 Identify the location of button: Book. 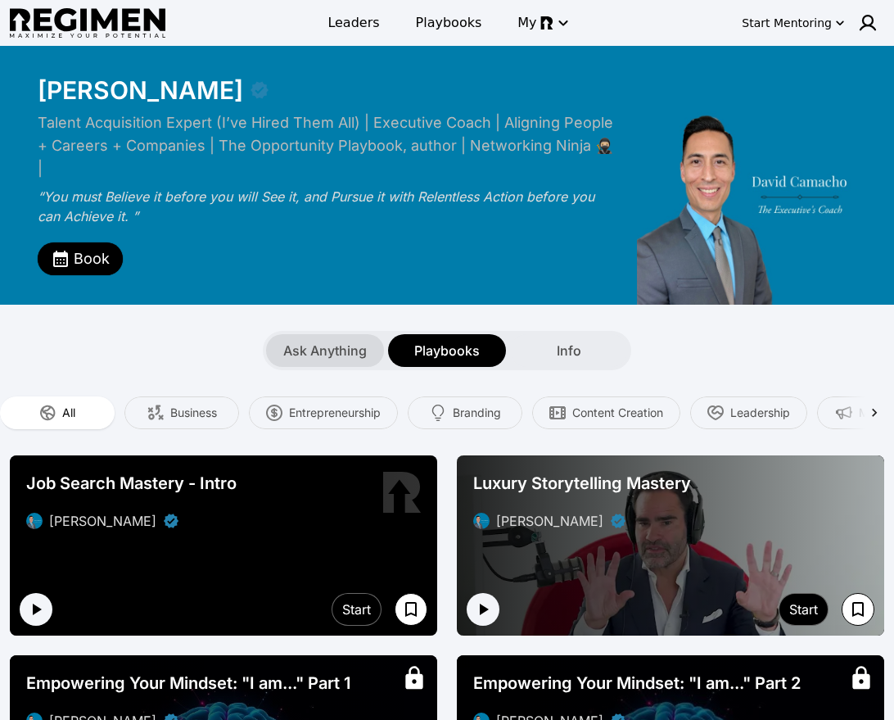
(80, 259).